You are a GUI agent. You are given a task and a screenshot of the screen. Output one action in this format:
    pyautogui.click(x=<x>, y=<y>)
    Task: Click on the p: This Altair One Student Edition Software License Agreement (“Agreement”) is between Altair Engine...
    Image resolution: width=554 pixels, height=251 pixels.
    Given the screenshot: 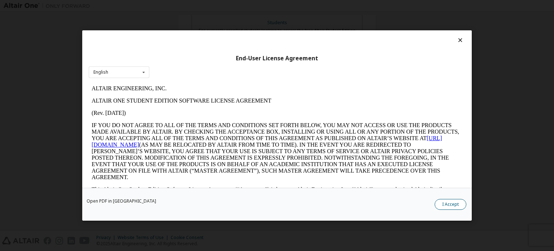 What is the action you would take?
    pyautogui.click(x=188, y=117)
    